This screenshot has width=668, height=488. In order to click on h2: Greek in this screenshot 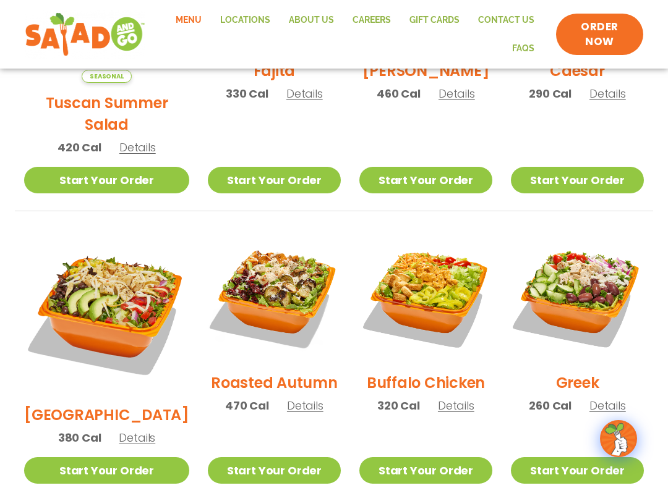, I will do `click(577, 383)`.